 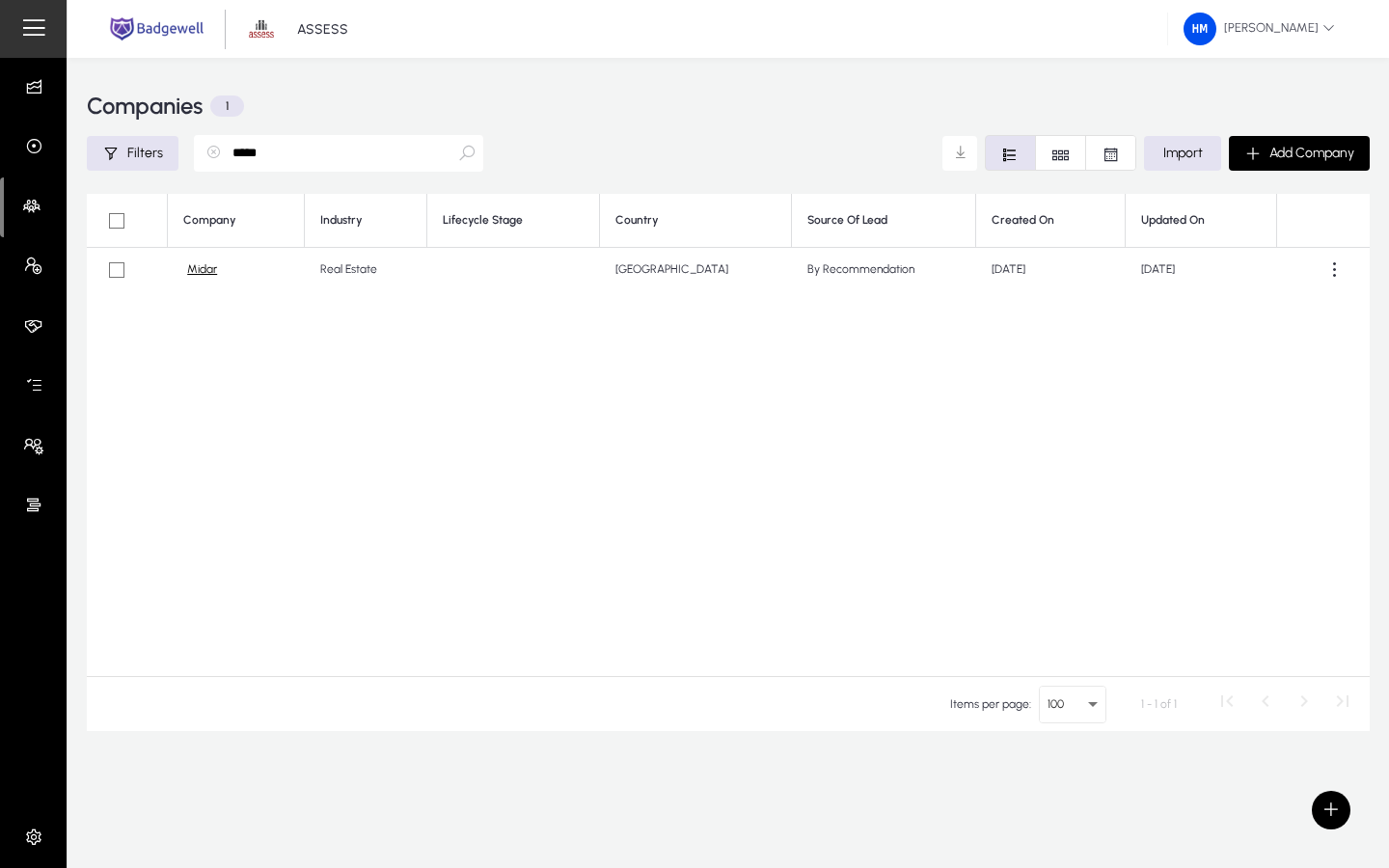 I want to click on mat-button-toggle-group: Font Style, so click(x=1060, y=153).